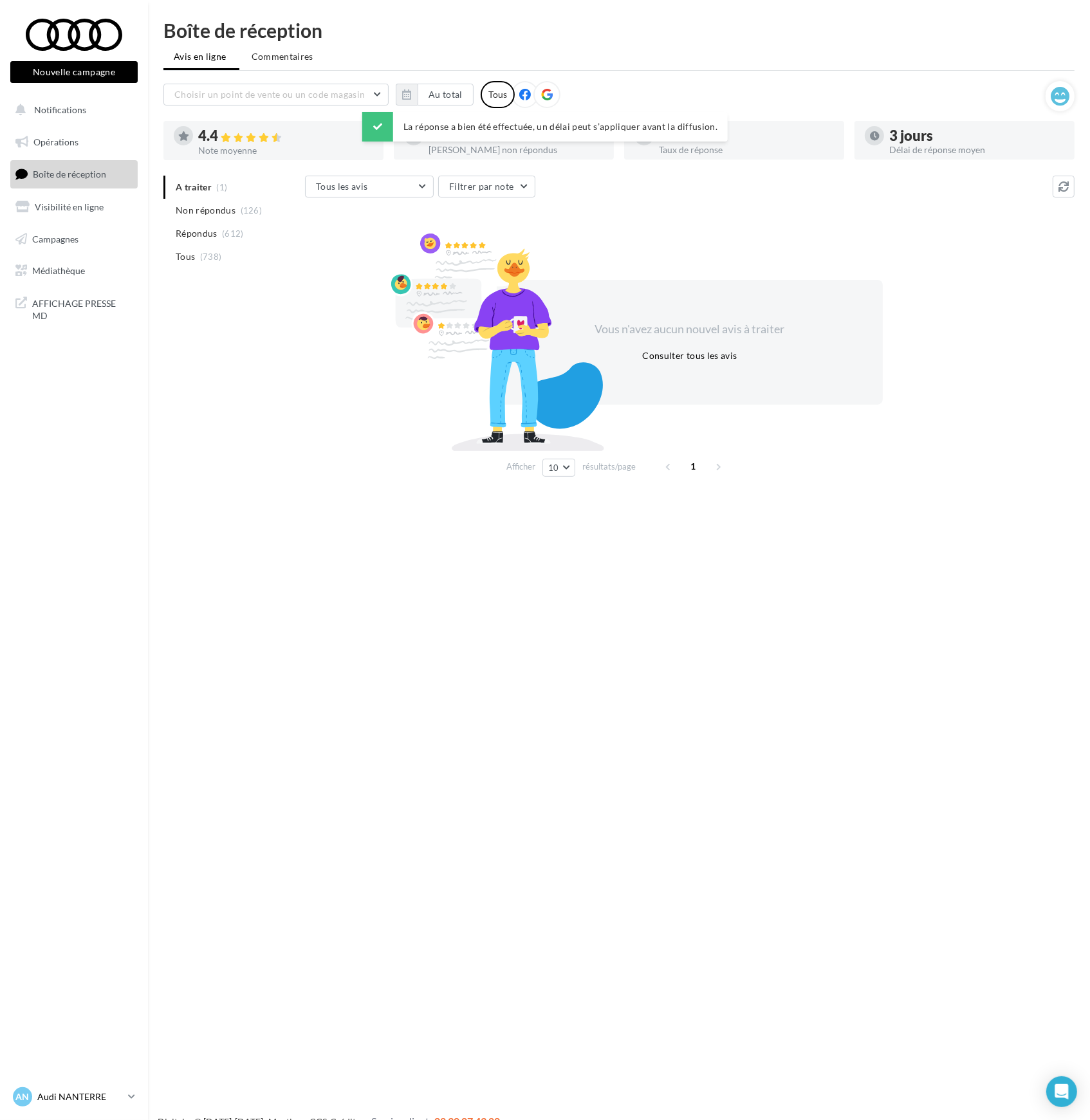 This screenshot has height=1120, width=1090. I want to click on div: Boîte de réception, so click(619, 30).